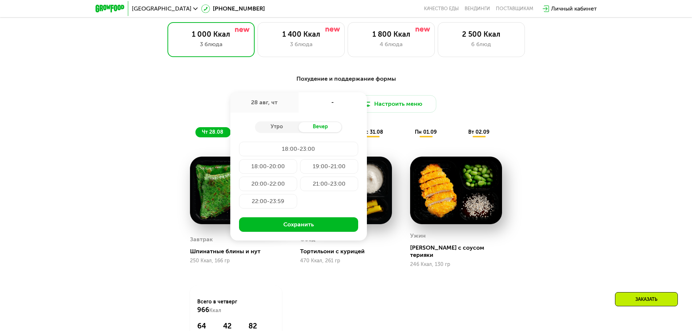  Describe the element at coordinates (418, 236) in the screenshot. I see `div: Ужин` at that location.